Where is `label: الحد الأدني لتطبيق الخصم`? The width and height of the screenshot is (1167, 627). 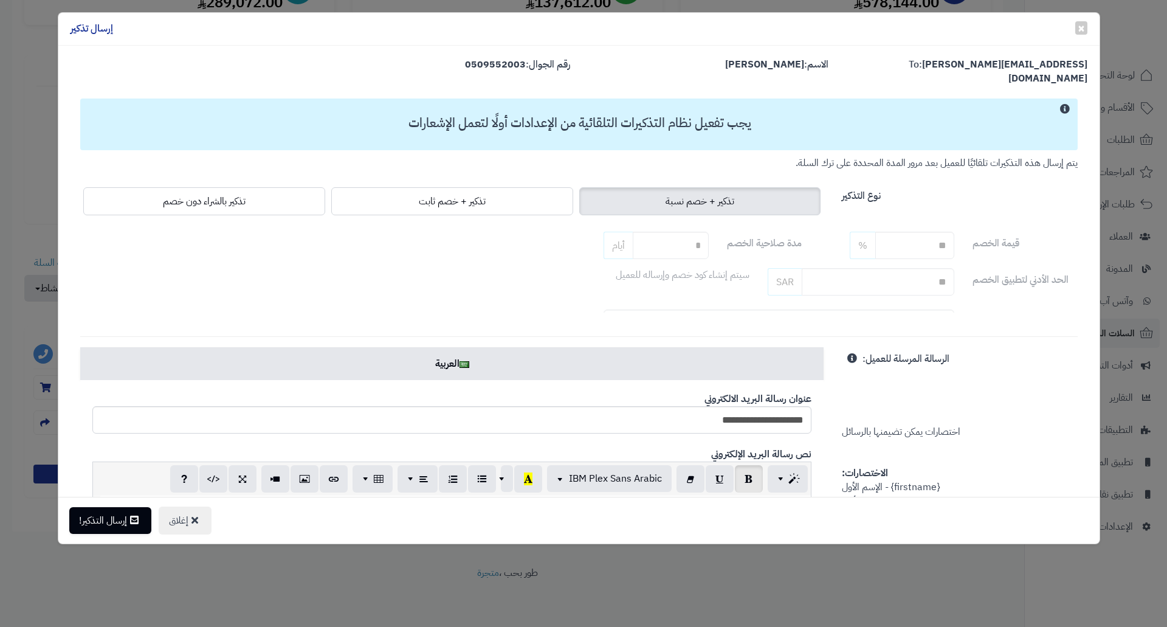 label: الحد الأدني لتطبيق الخصم is located at coordinates (1021, 277).